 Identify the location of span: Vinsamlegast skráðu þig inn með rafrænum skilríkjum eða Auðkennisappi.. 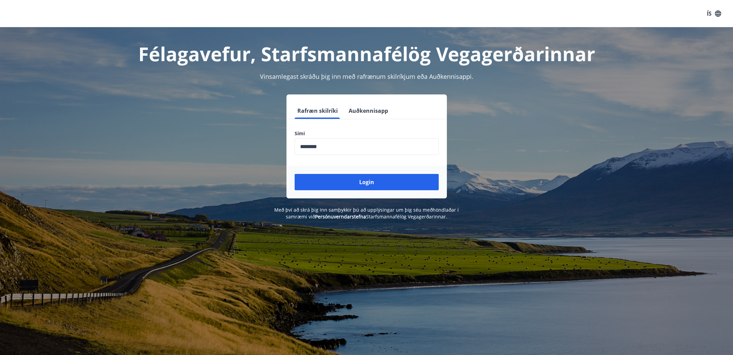
(367, 76).